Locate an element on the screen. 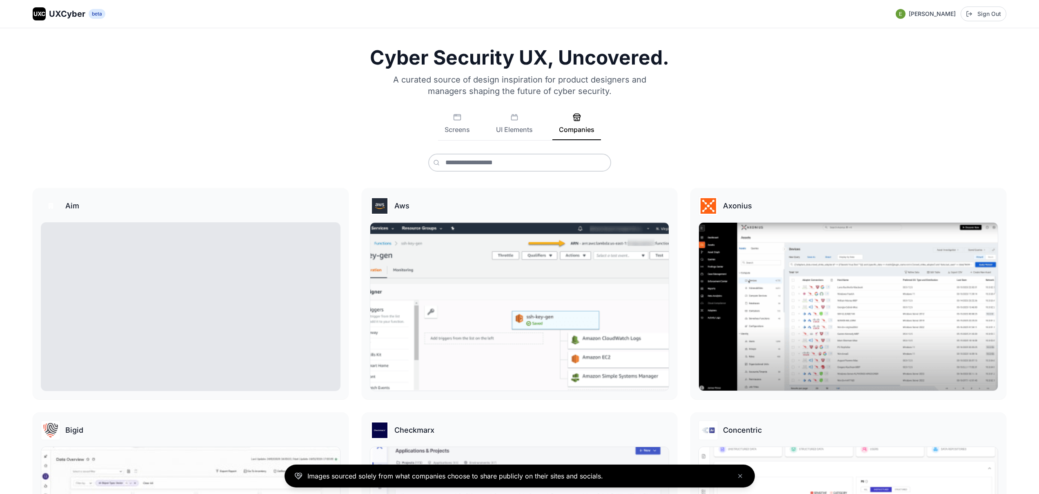 This screenshot has height=494, width=1039. button: Companies is located at coordinates (577, 127).